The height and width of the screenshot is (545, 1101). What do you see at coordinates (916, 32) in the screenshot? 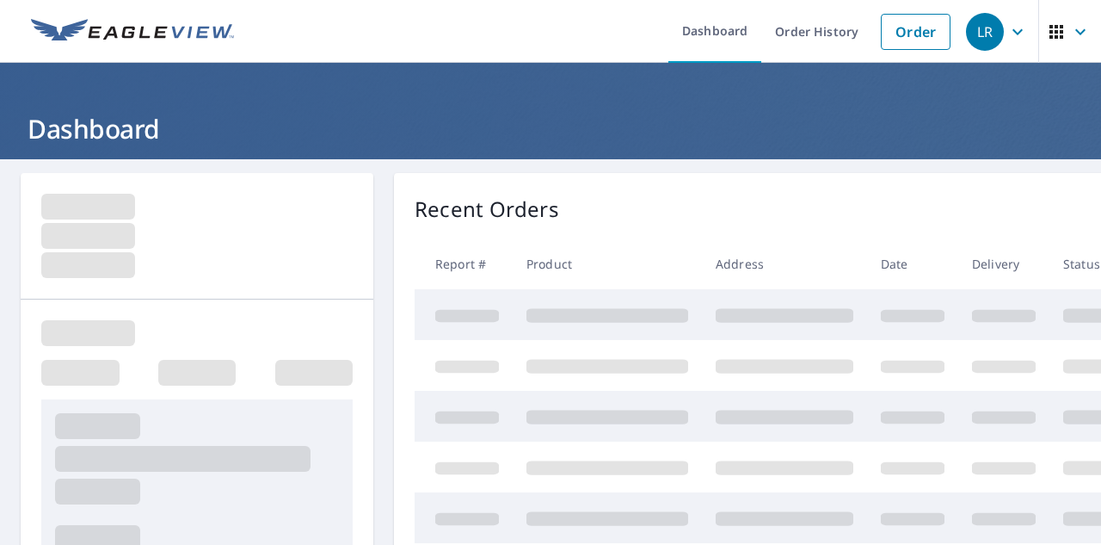
I see `a: Order` at bounding box center [916, 32].